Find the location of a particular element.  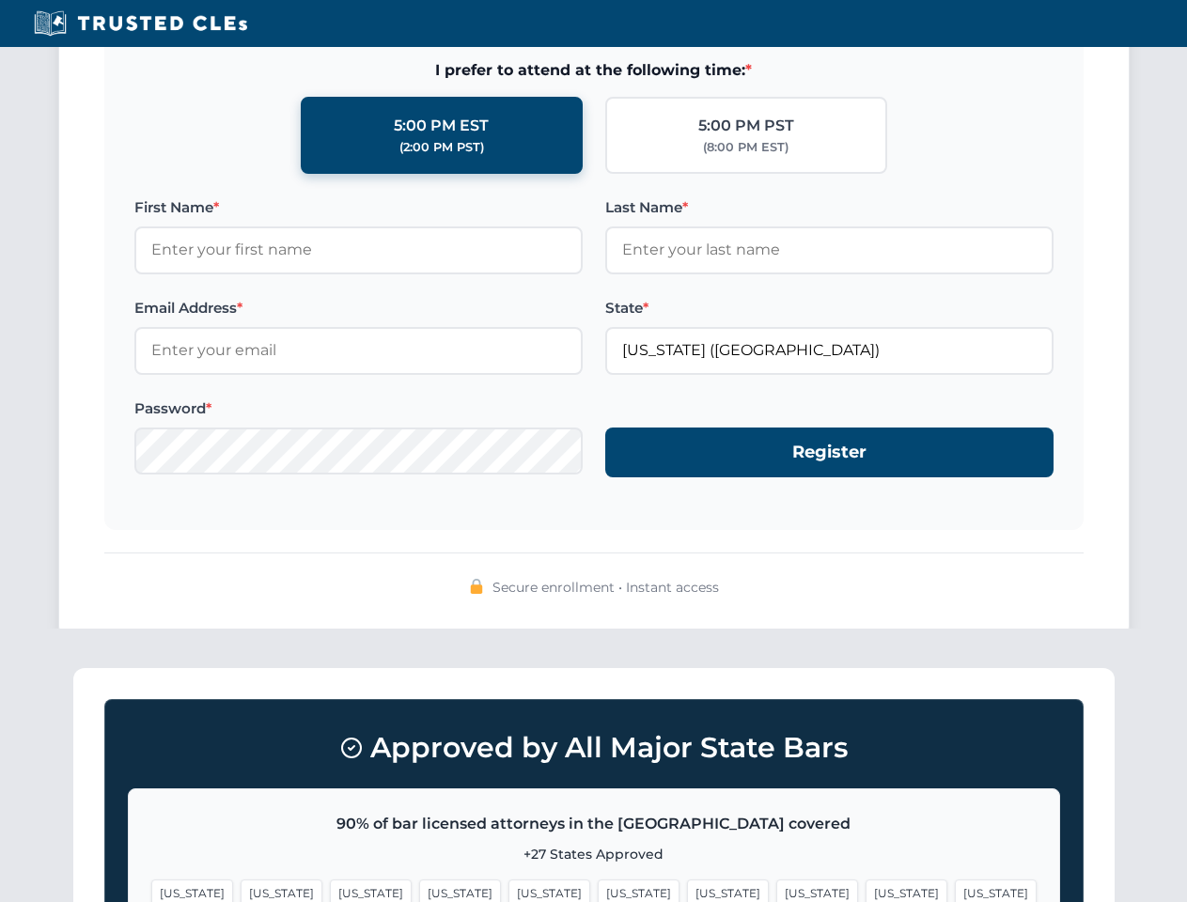

input: Enter your first name is located at coordinates (358, 250).